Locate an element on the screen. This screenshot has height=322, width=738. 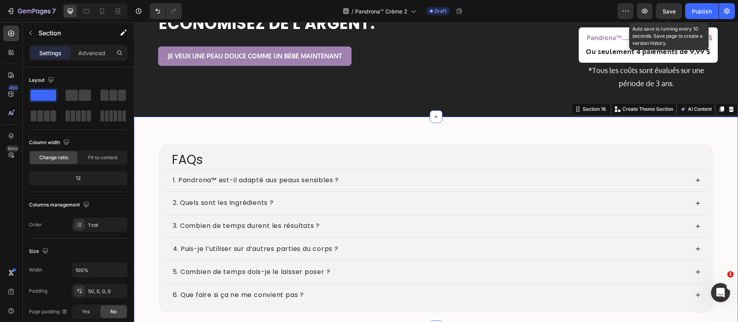
p: *Tous les coûts sont évalués sur une période de 3 ans. is located at coordinates (512, 54).